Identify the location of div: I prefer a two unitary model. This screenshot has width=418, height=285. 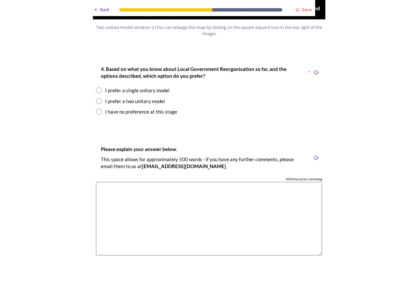
(135, 101).